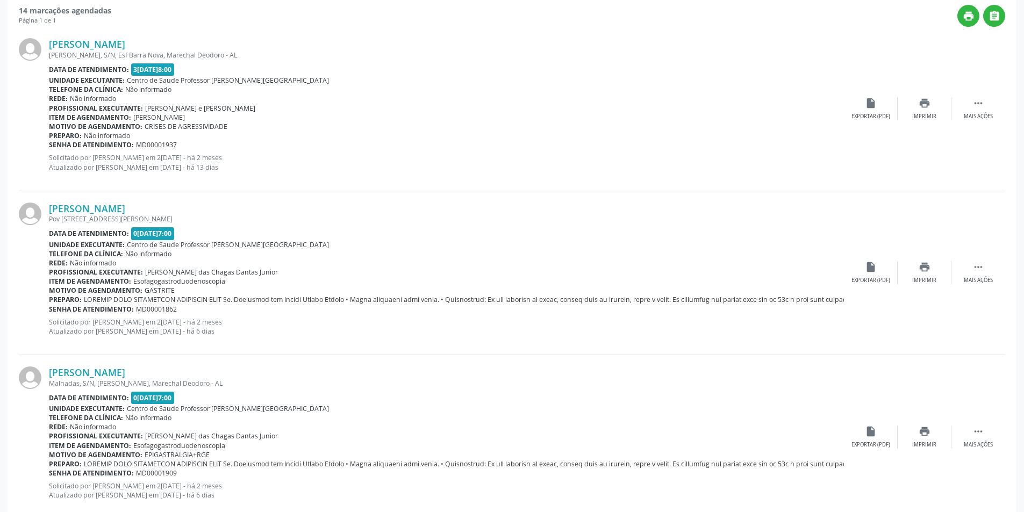 The width and height of the screenshot is (1024, 512). I want to click on span: MD00001937, so click(156, 145).